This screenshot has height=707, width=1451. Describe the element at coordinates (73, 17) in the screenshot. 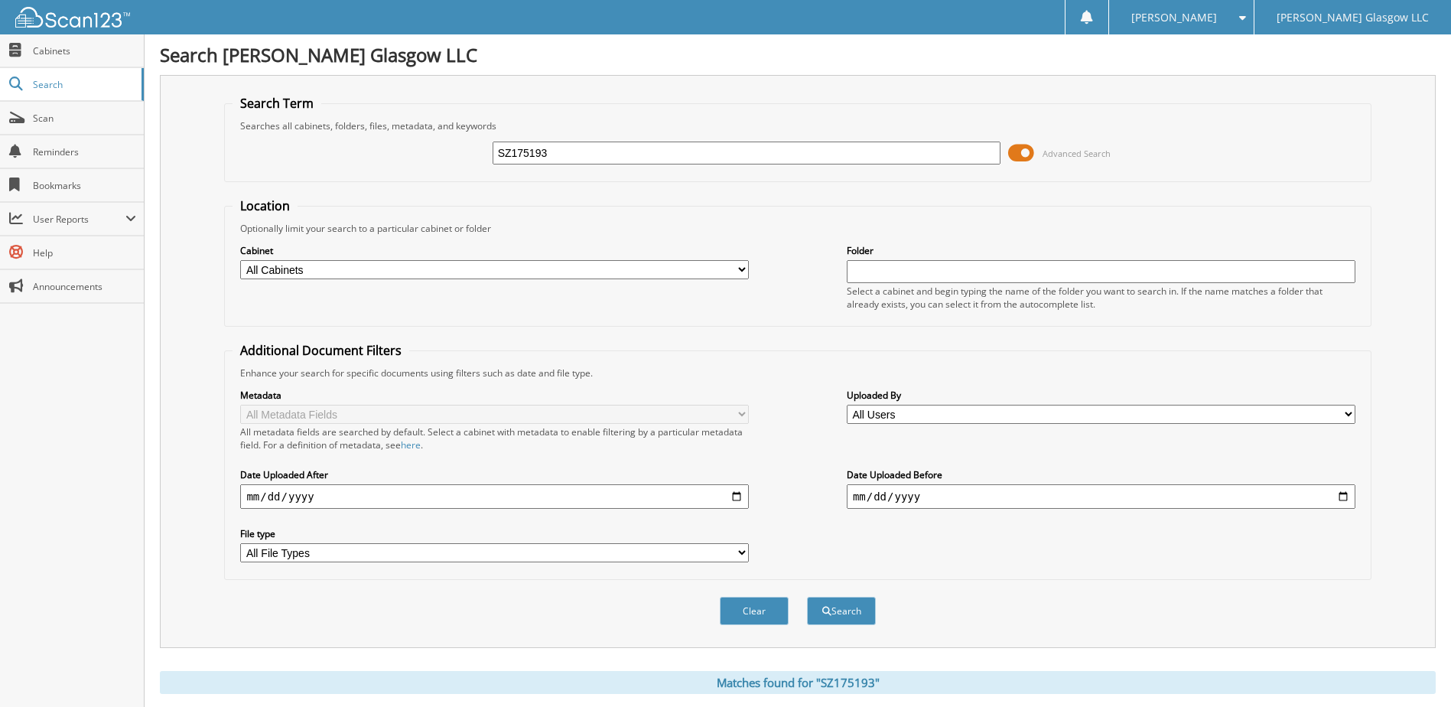

I see `img: scan123-logo-white.svg` at that location.